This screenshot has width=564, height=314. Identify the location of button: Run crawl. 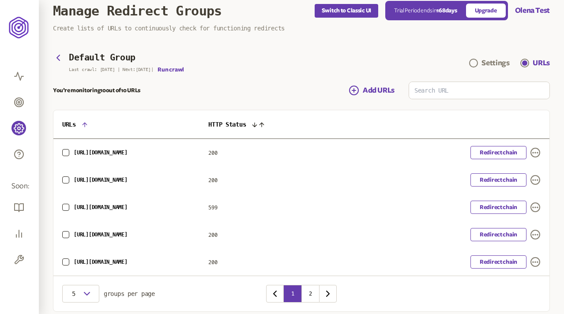
(170, 70).